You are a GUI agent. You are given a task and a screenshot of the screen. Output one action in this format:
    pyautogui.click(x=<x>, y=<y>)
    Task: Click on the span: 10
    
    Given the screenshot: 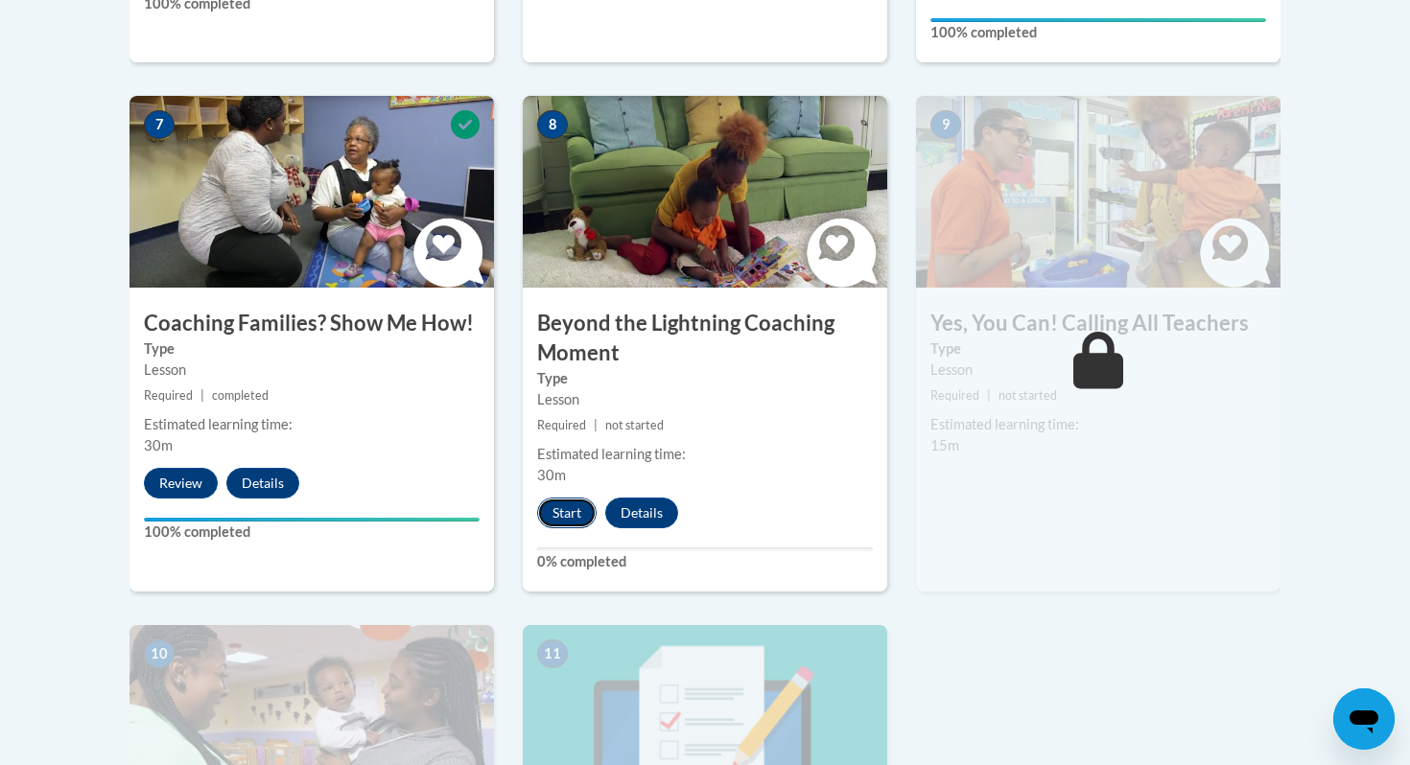 What is the action you would take?
    pyautogui.click(x=159, y=654)
    